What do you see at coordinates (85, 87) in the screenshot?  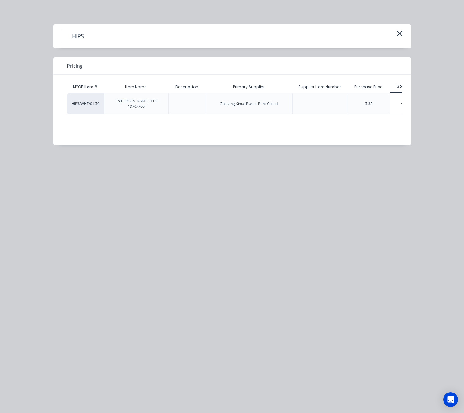 I see `div: MYOB Item #` at bounding box center [85, 87].